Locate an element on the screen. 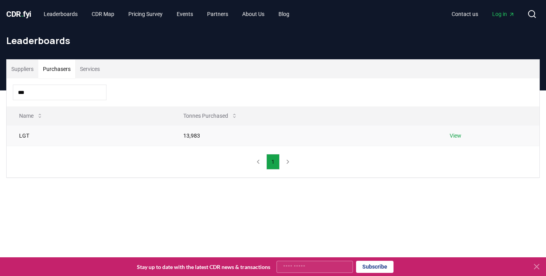 The height and width of the screenshot is (276, 546). a: Blog is located at coordinates (284, 14).